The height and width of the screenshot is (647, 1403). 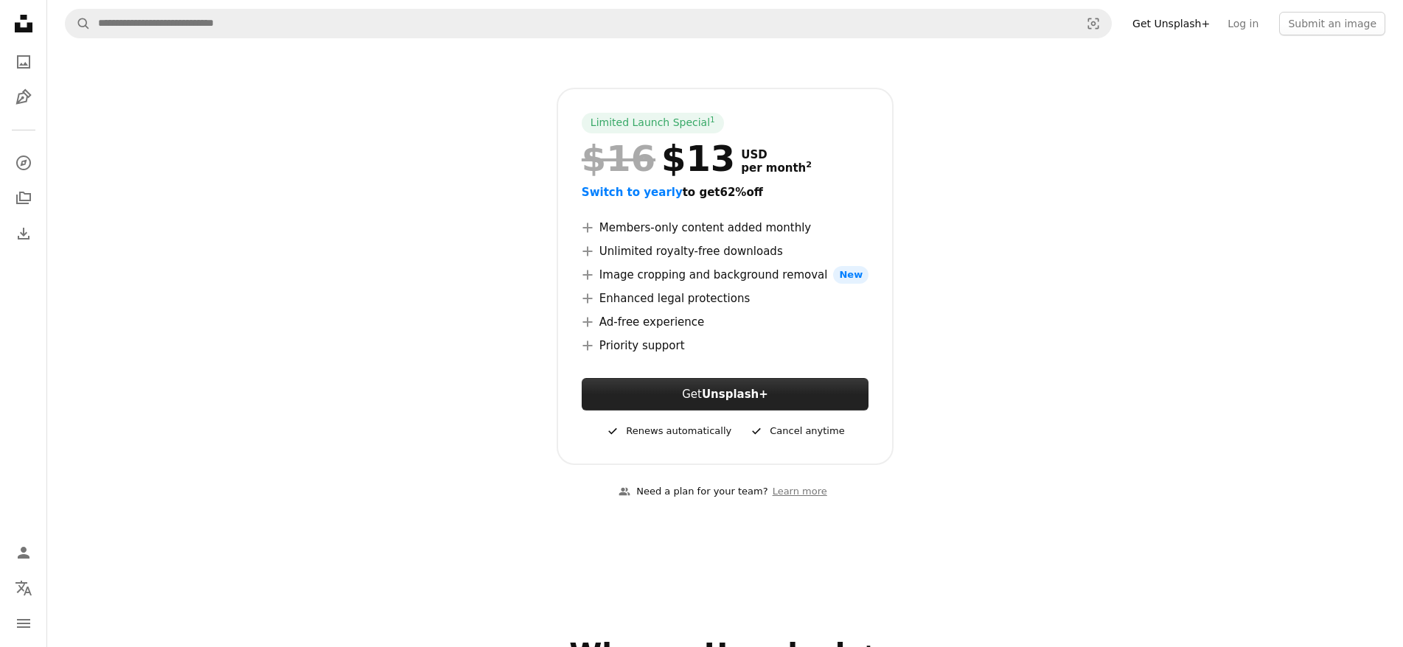 I want to click on li: Enhanced legal protections, so click(x=725, y=299).